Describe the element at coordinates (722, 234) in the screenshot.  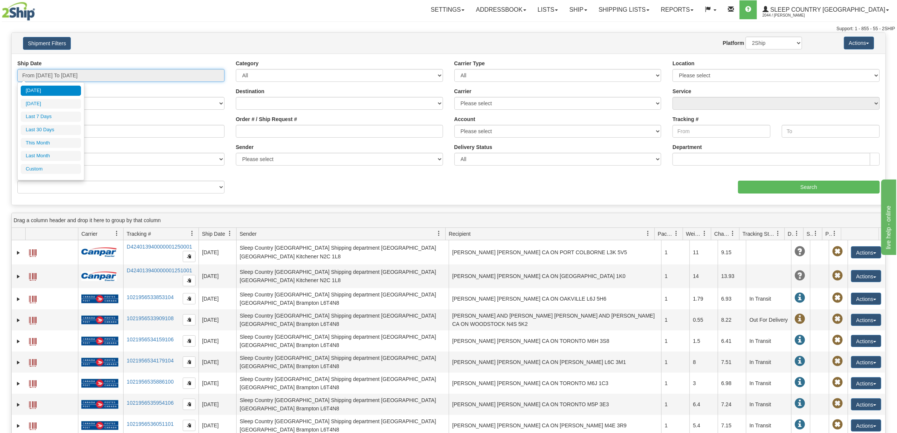
I see `span: Charge` at that location.